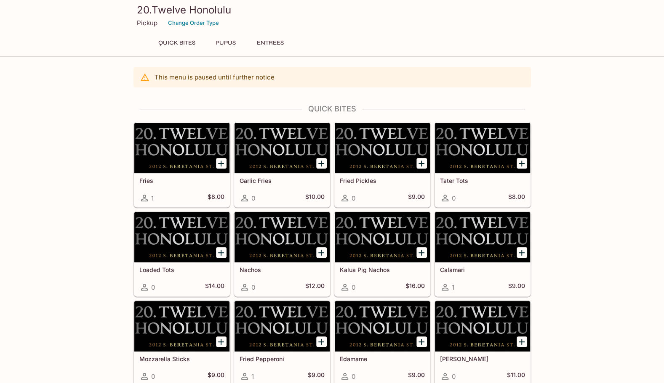  What do you see at coordinates (182, 359) in the screenshot?
I see `h5: Mozzarella Sticks` at bounding box center [182, 359].